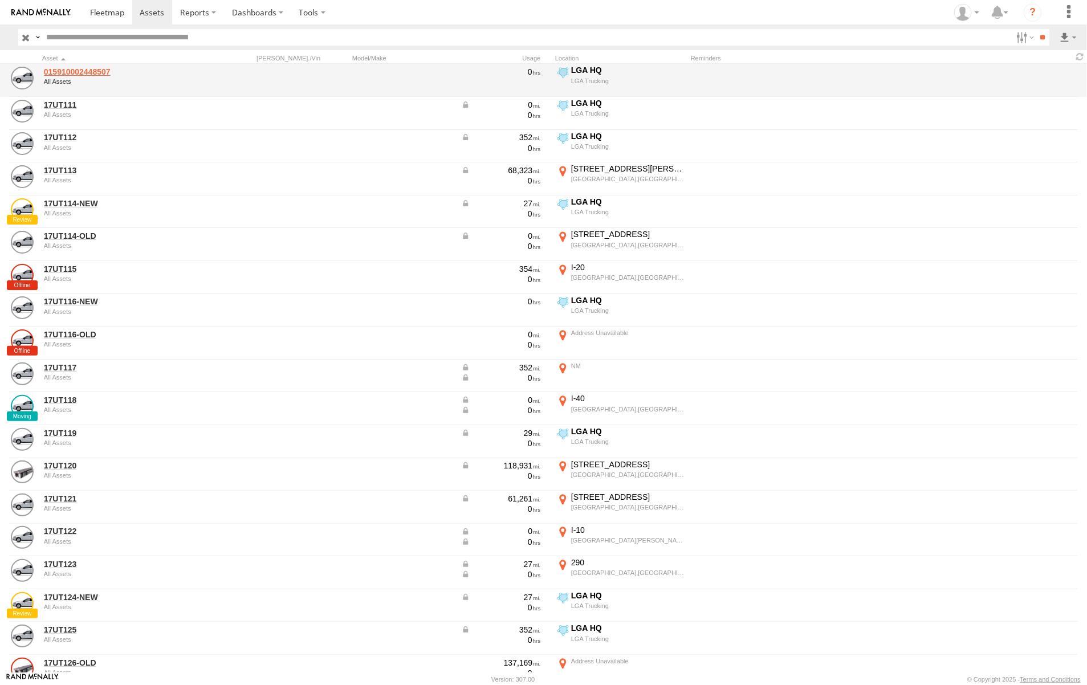  Describe the element at coordinates (122, 236) in the screenshot. I see `a: 17UT114-OLD` at that location.